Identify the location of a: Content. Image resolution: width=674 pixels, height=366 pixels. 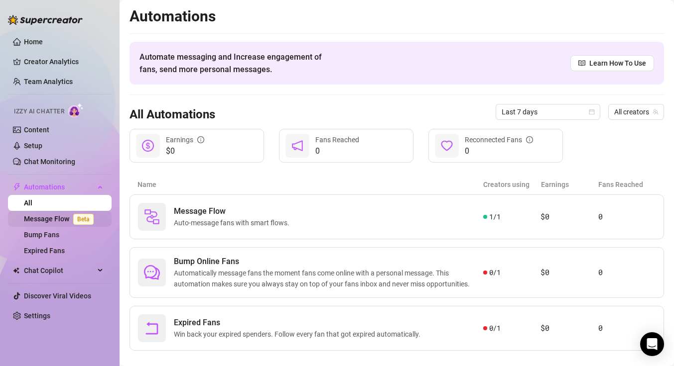
(36, 130).